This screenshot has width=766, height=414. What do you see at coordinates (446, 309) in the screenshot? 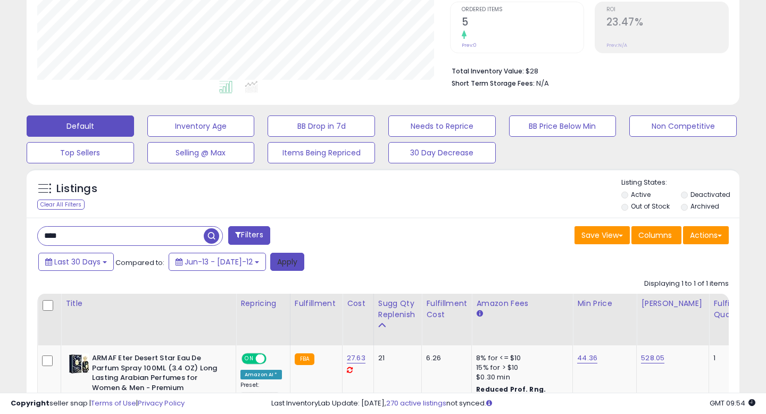
I see `div: Fulfillment Cost` at bounding box center [446, 309].